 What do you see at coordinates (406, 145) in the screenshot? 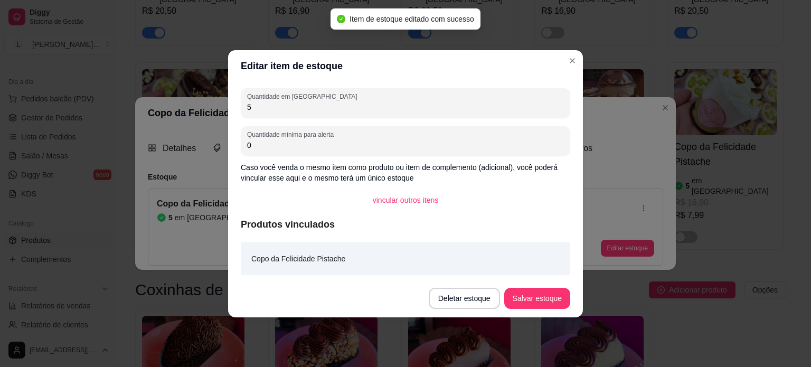
I see `input: Quantidade mínima para alerta` at bounding box center [406, 145].